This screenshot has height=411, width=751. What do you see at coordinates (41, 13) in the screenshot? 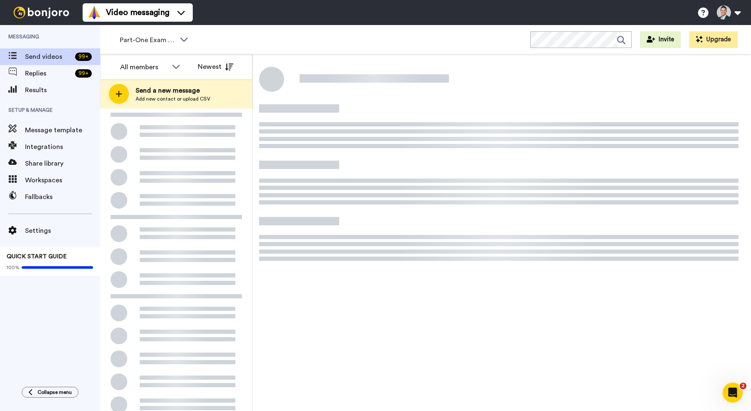
I see `img: bj-logo-header-white.svg` at bounding box center [41, 13].